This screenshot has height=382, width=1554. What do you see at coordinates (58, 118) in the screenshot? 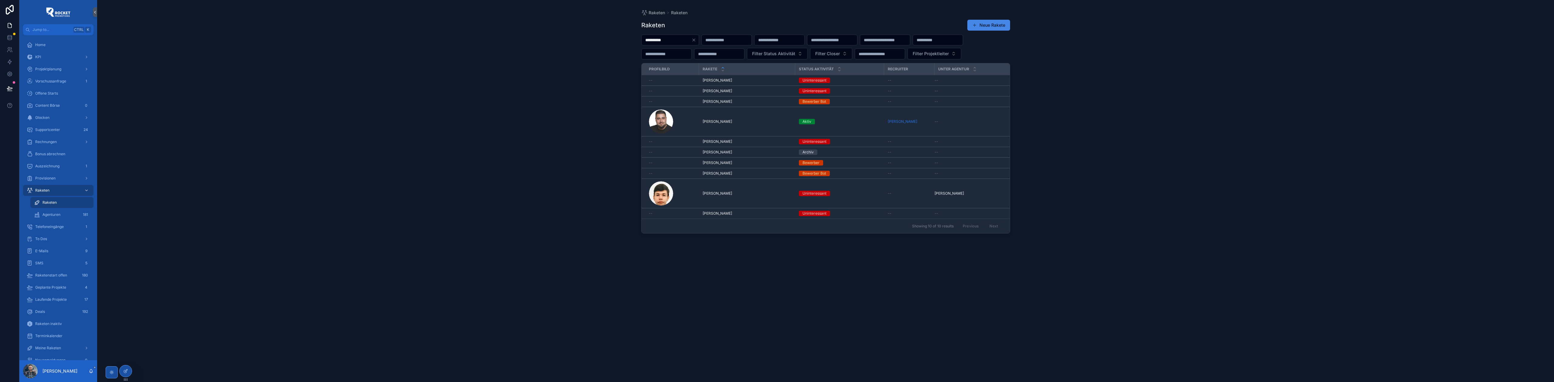
I see `a: Glocken` at bounding box center [58, 118].